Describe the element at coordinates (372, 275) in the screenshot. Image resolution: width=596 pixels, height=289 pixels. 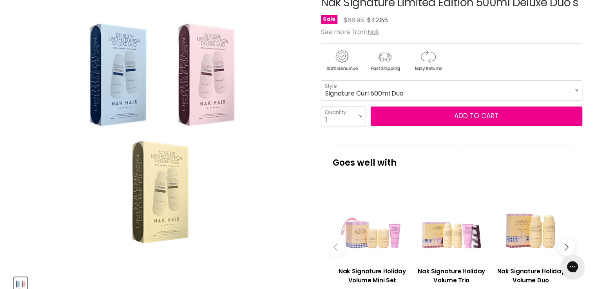
I see `a: View product:Nak Signature Holiday Volume Mini Set` at that location.